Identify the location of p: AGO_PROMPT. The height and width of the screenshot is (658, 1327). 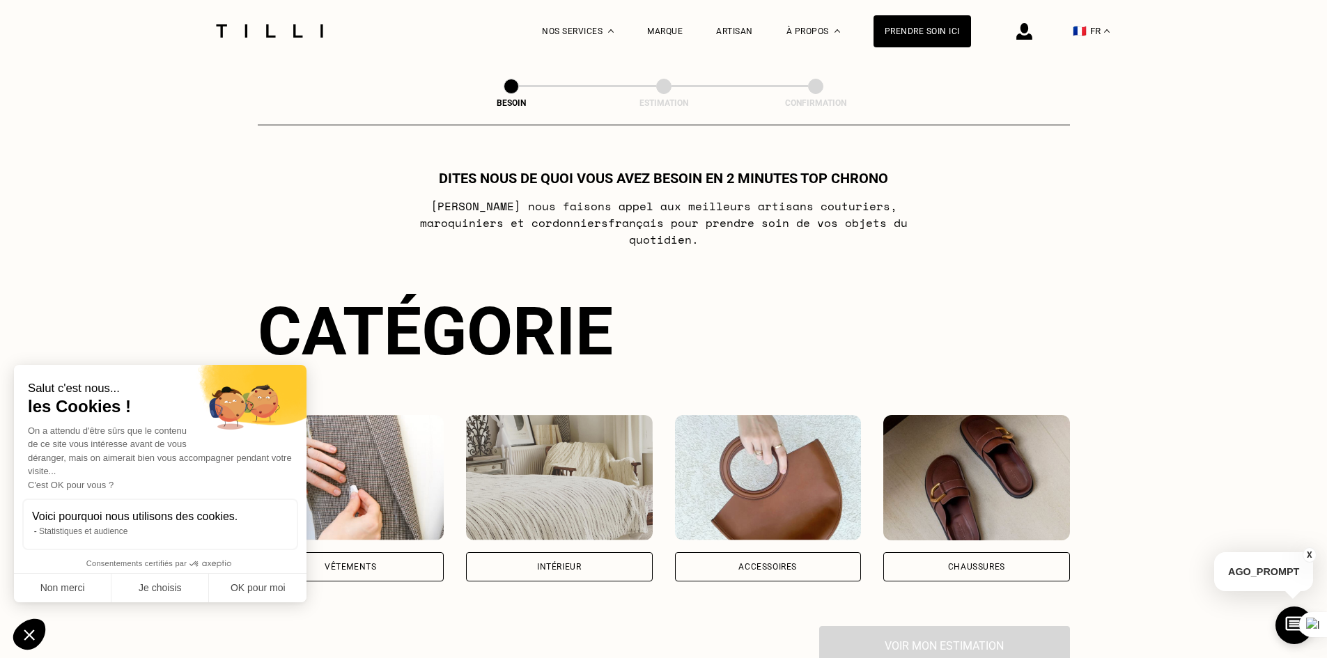
(1264, 572).